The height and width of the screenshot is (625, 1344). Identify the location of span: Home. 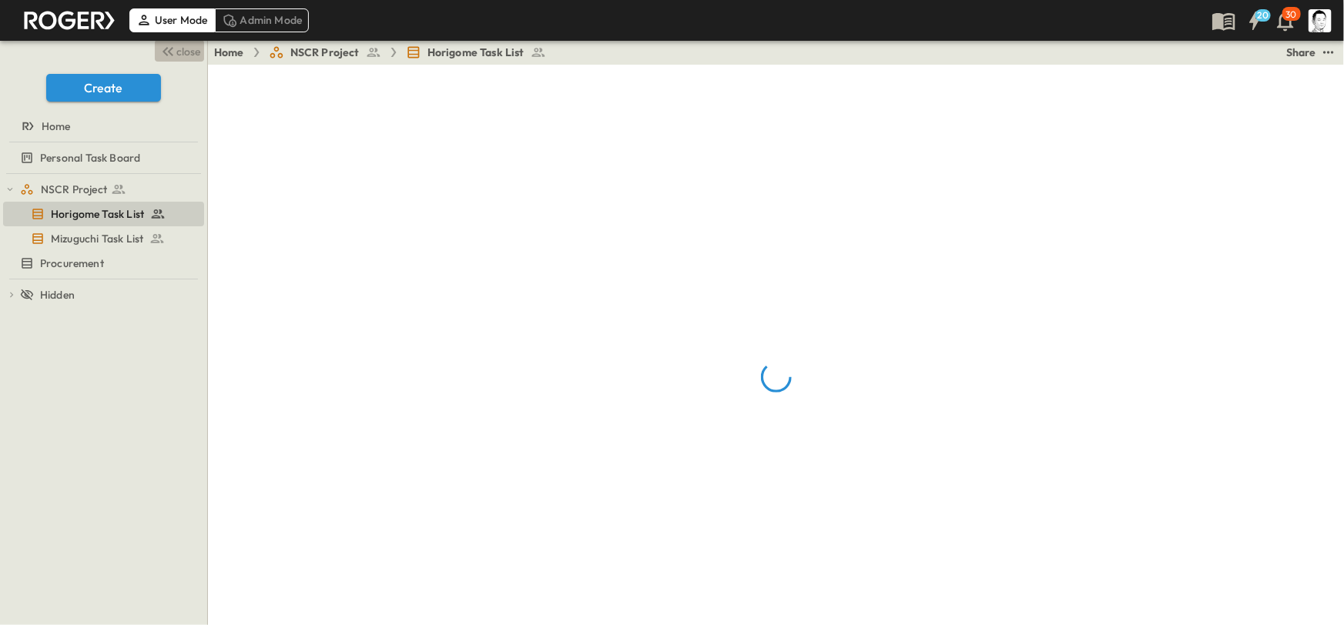
(56, 126).